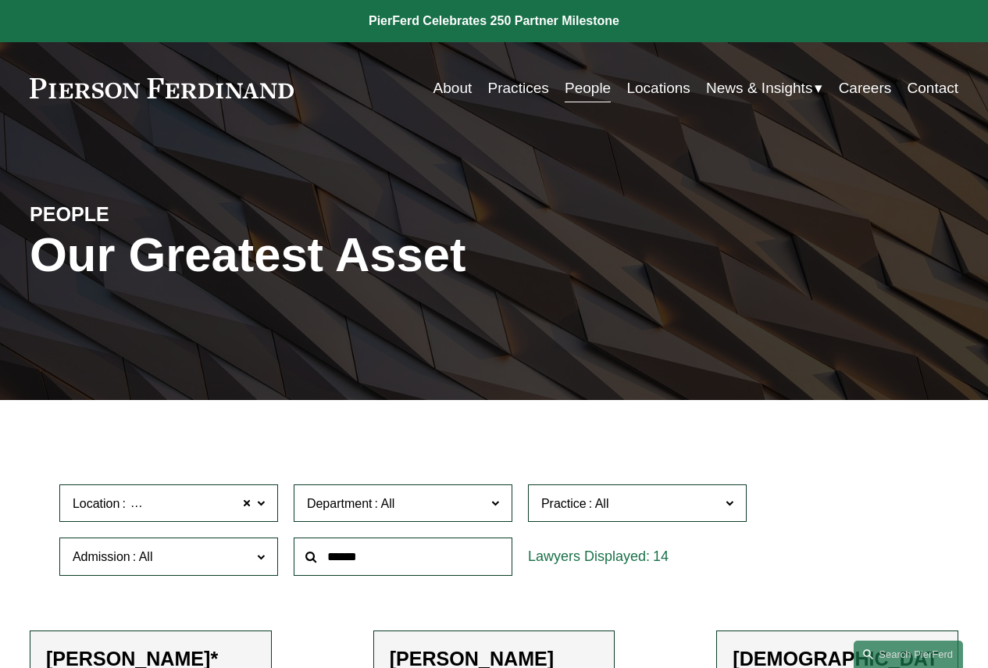 This screenshot has width=988, height=668. Describe the element at coordinates (759, 88) in the screenshot. I see `span: News & Insights` at that location.